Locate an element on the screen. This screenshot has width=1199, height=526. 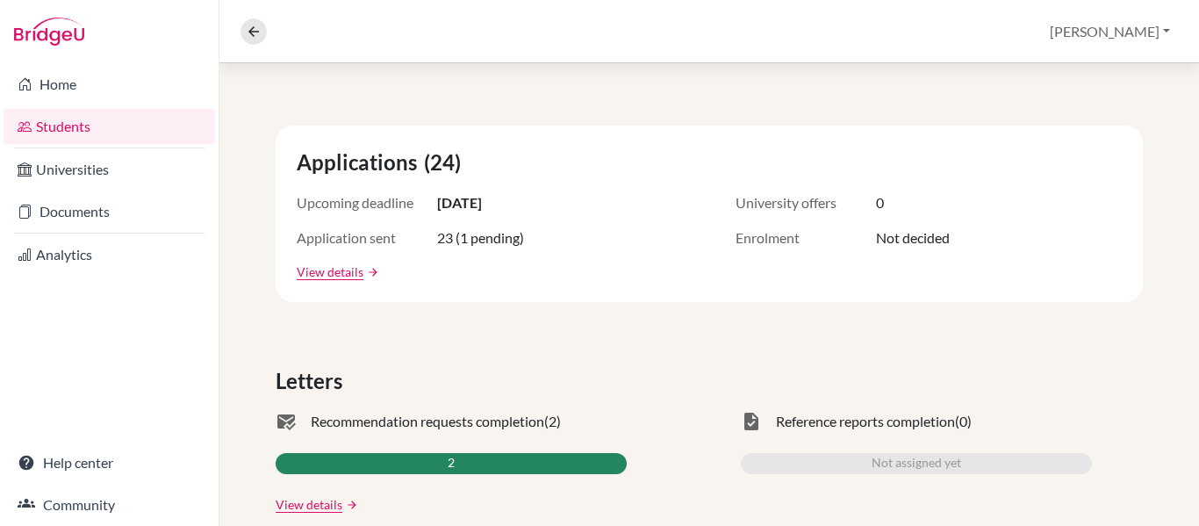
a: Help center is located at coordinates (109, 463).